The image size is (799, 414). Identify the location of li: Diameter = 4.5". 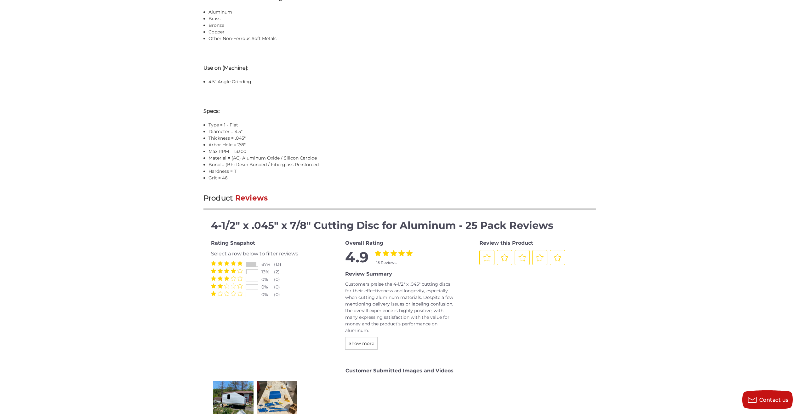
(402, 131).